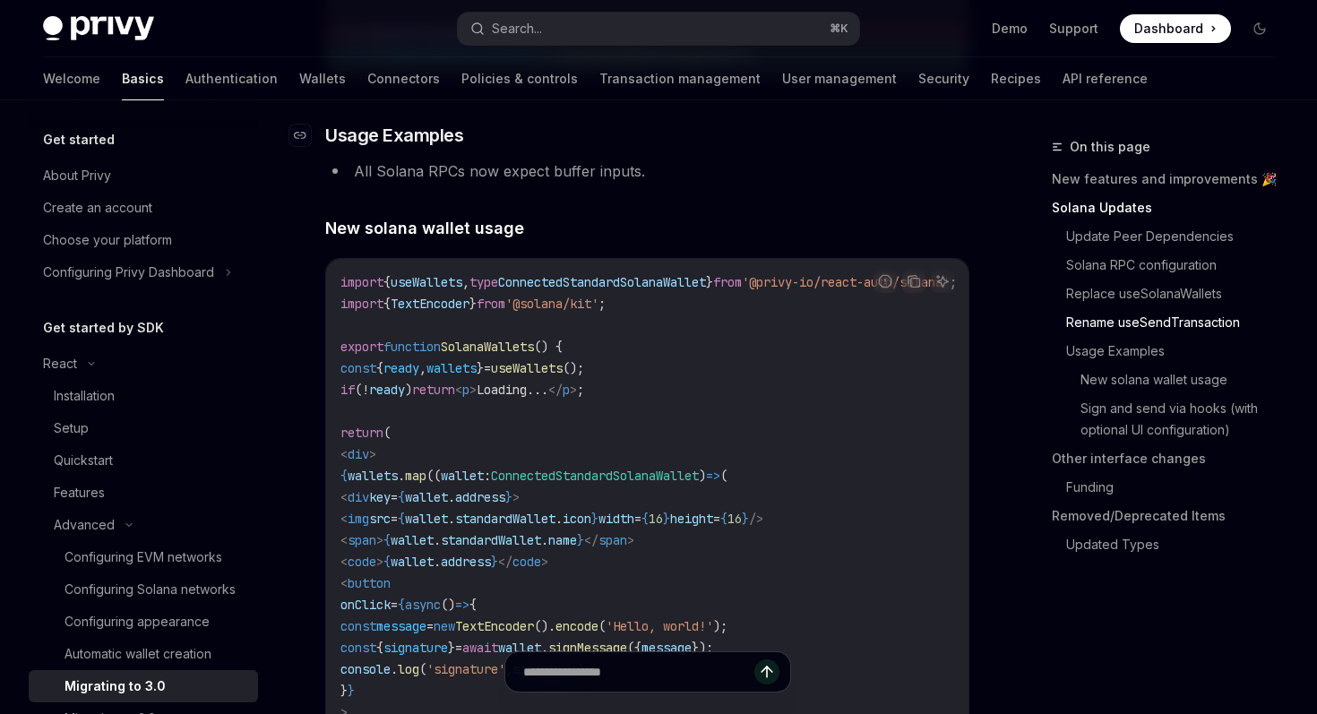  What do you see at coordinates (1170, 208) in the screenshot?
I see `a: Solana Updates` at bounding box center [1170, 208].